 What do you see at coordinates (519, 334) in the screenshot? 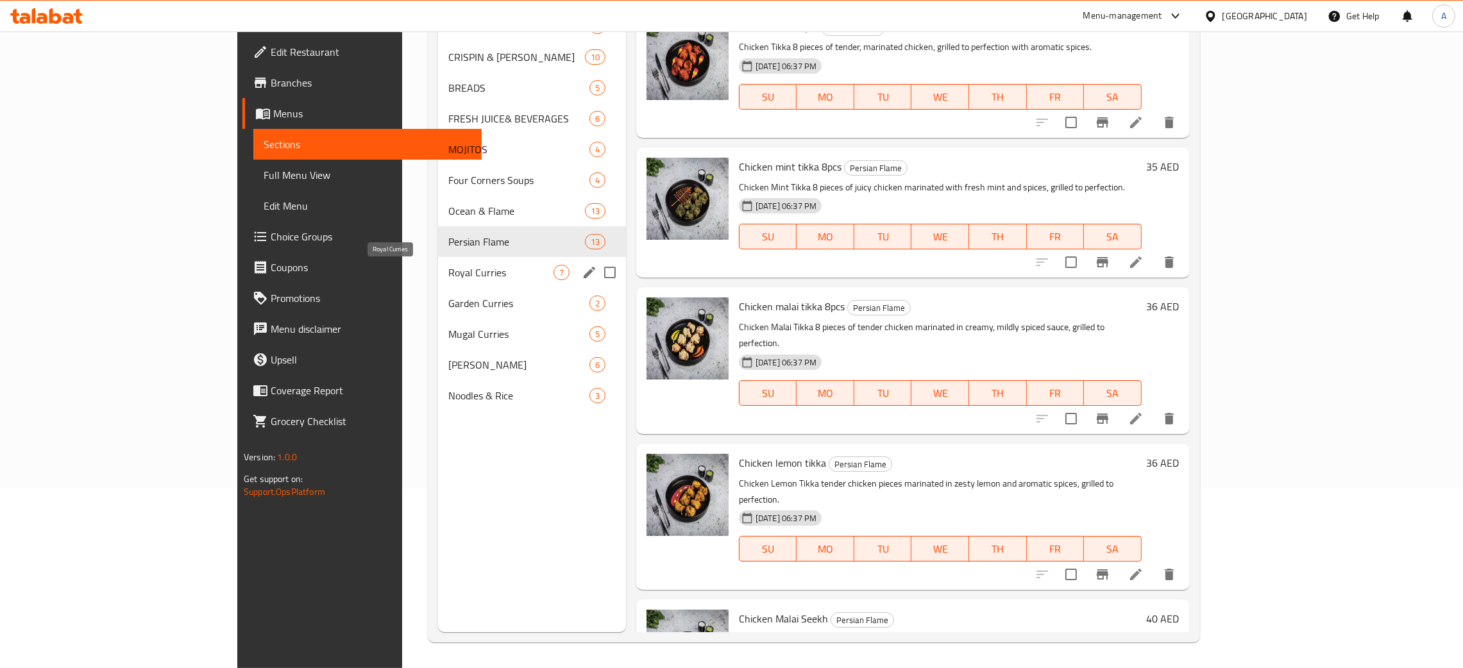
I see `span: Mugal Curries` at bounding box center [519, 334].